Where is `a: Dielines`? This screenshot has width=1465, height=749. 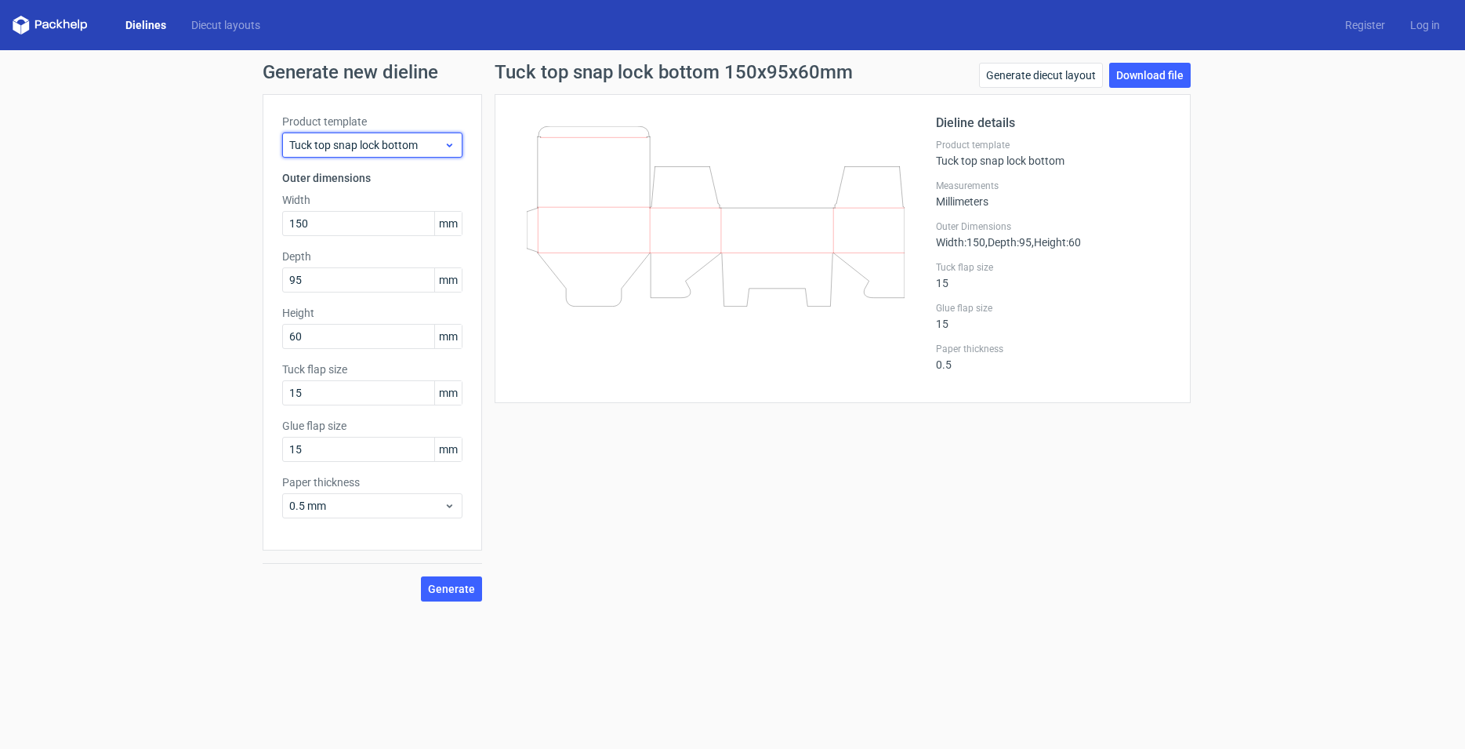 a: Dielines is located at coordinates (146, 25).